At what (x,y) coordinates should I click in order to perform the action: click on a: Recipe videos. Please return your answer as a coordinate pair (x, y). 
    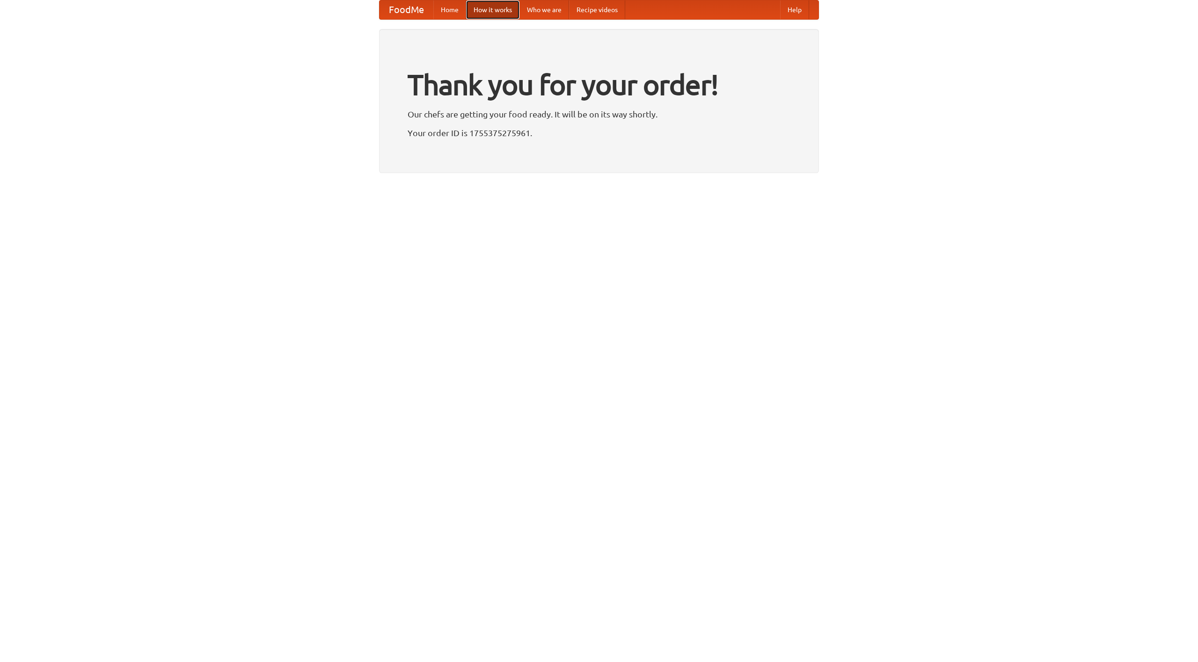
    Looking at the image, I should click on (597, 10).